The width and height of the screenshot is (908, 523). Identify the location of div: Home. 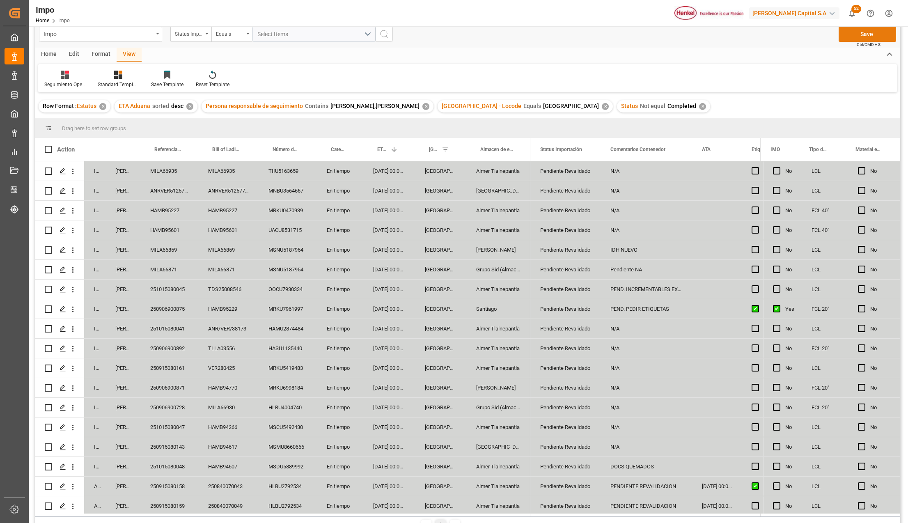
(49, 55).